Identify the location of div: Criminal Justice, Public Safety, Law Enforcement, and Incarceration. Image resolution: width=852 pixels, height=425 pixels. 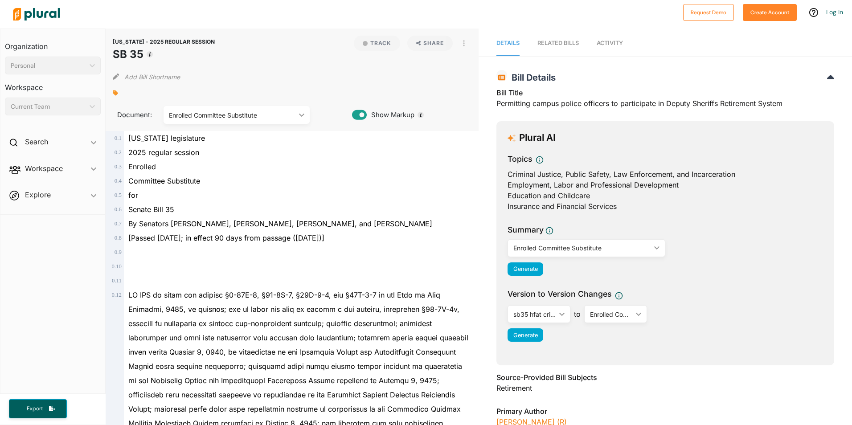
(665, 174).